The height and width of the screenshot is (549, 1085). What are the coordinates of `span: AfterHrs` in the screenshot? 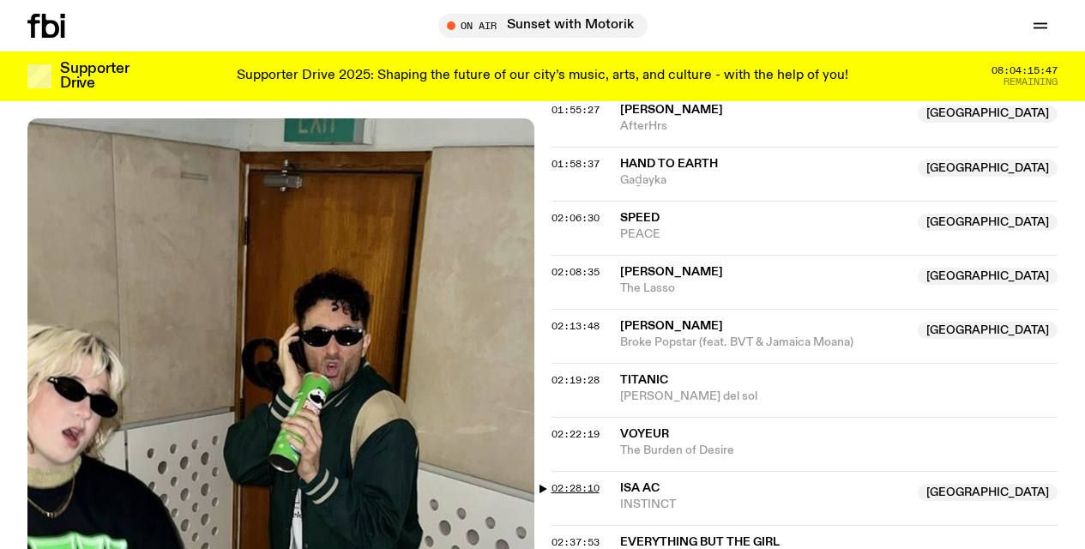 It's located at (764, 126).